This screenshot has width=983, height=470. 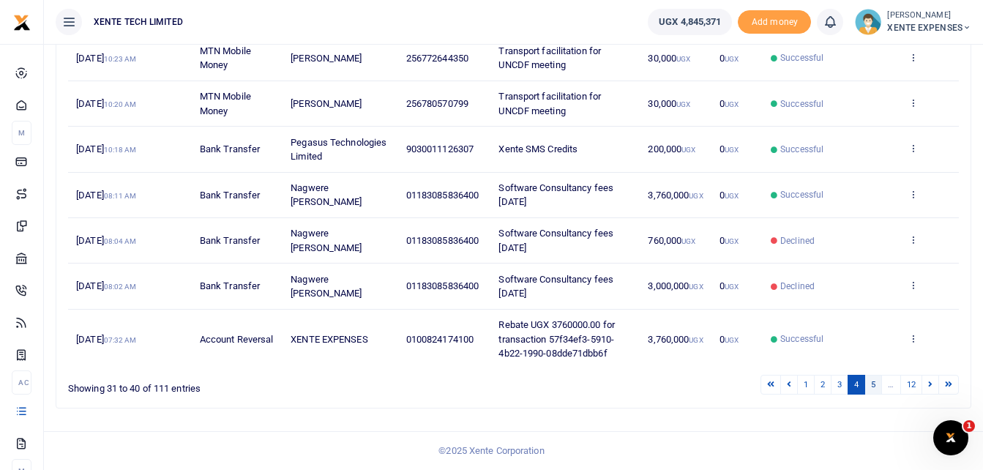 What do you see at coordinates (22, 21) in the screenshot?
I see `a: logo-small logo-large logo-large` at bounding box center [22, 21].